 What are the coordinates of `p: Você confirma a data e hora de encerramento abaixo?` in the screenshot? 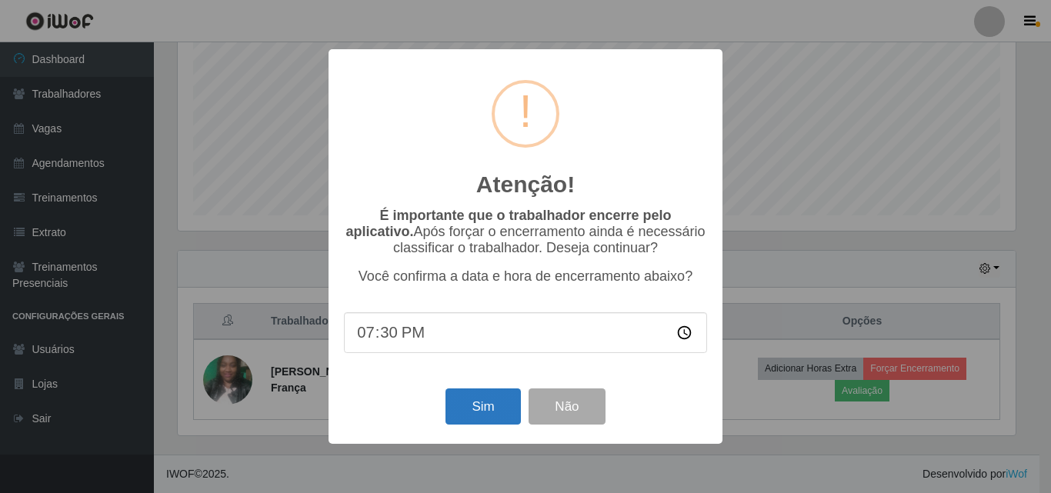 It's located at (525, 276).